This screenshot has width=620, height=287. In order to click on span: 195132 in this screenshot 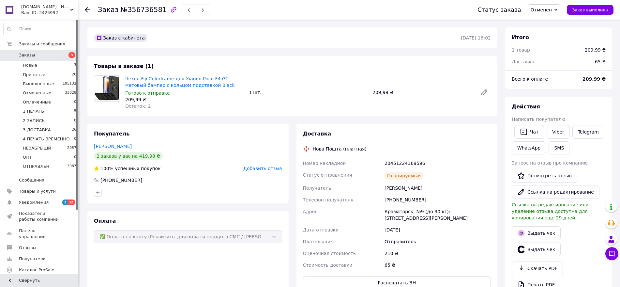, I will do `click(69, 84)`.